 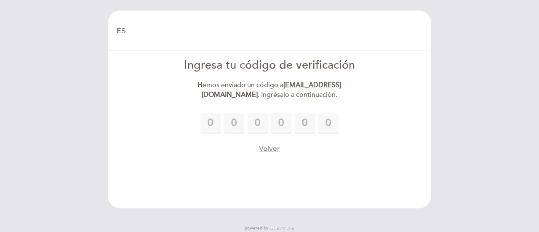 I want to click on div: Ingresa tu código de verificación, so click(x=270, y=65).